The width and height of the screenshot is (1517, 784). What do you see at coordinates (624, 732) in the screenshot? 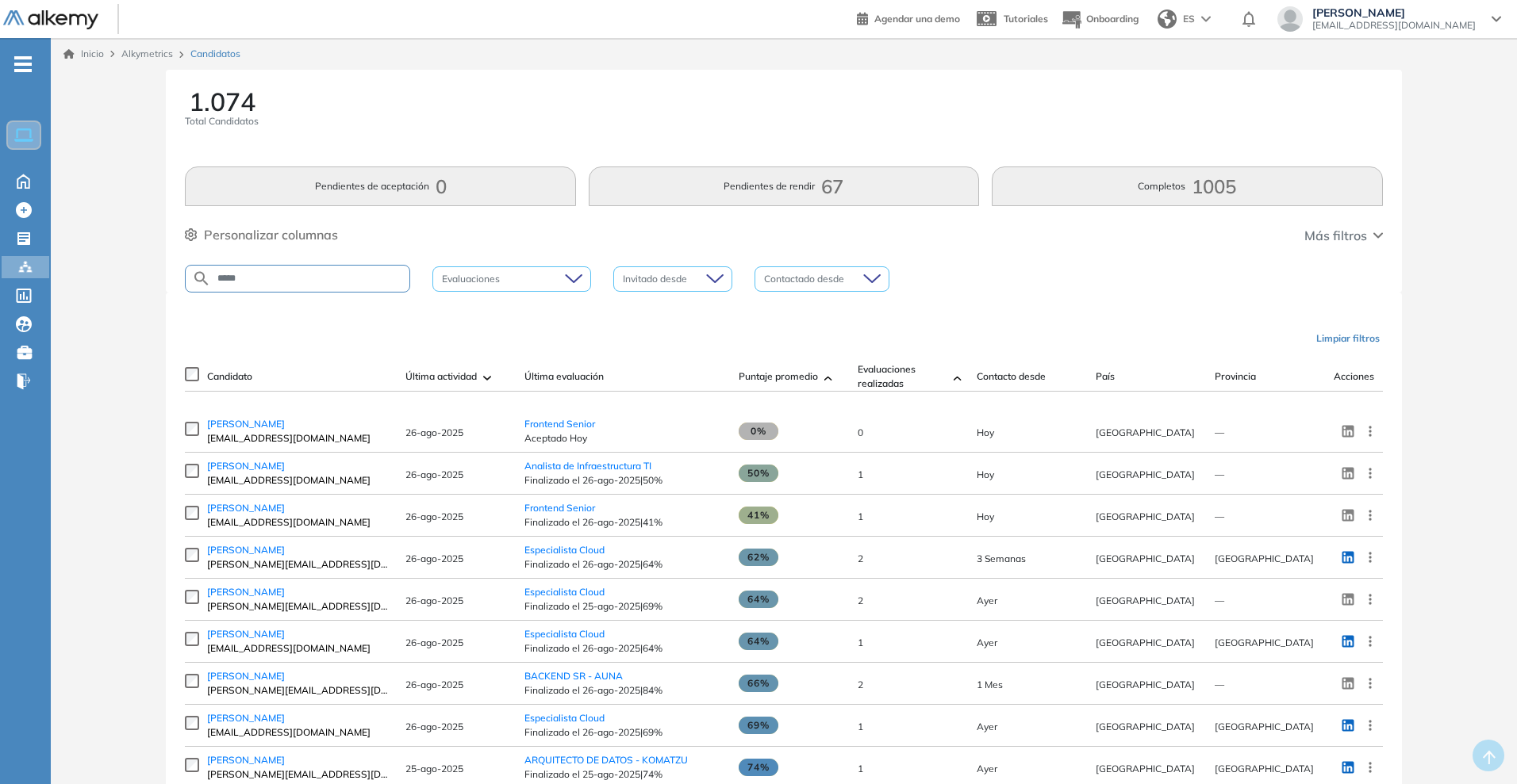
I see `span: Finalizado el 26-ago-2025 | 69%` at bounding box center [624, 732].